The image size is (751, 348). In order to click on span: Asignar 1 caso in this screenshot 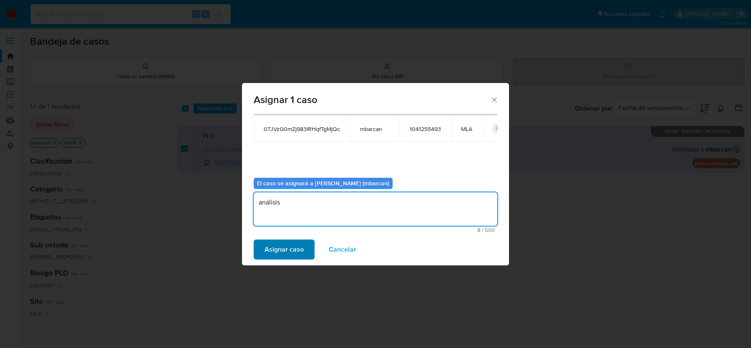, I will do `click(372, 100)`.